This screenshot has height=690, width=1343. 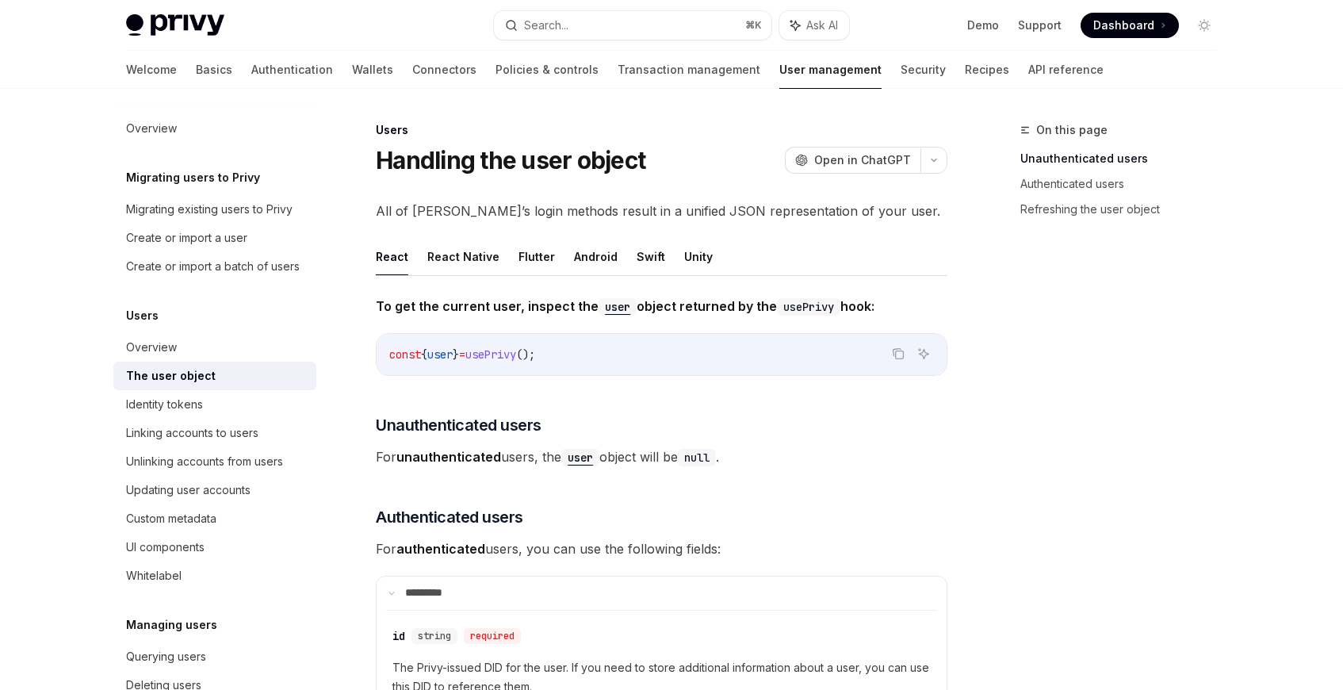 I want to click on span: usePrivy, so click(x=491, y=355).